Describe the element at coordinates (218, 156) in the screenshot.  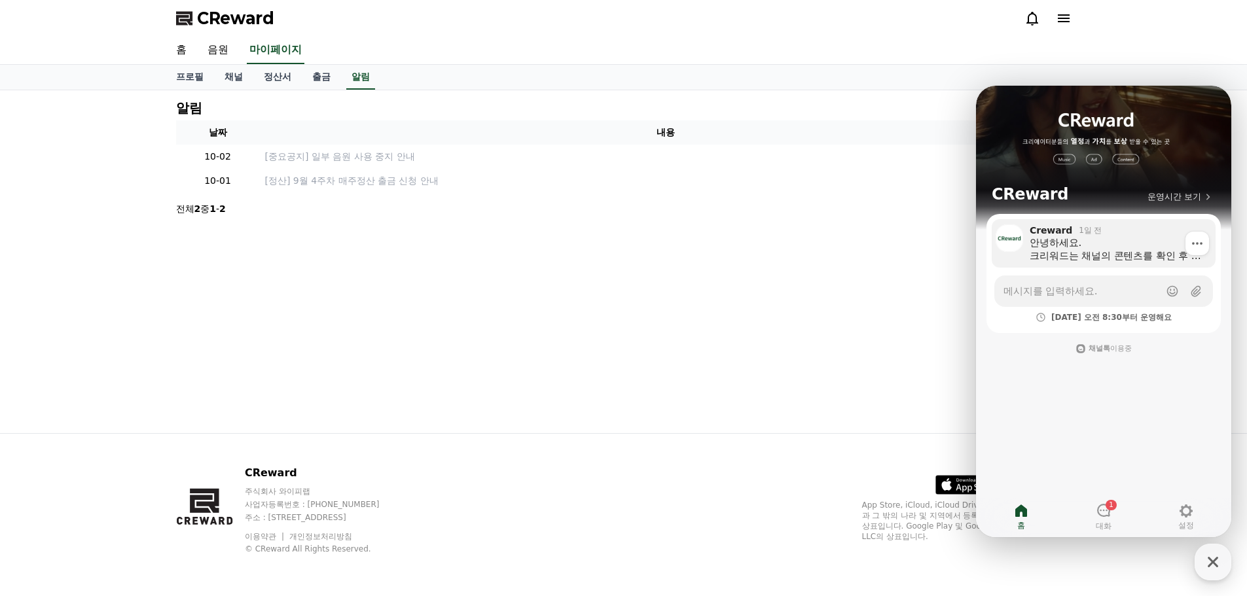
I see `p: 10-02` at that location.